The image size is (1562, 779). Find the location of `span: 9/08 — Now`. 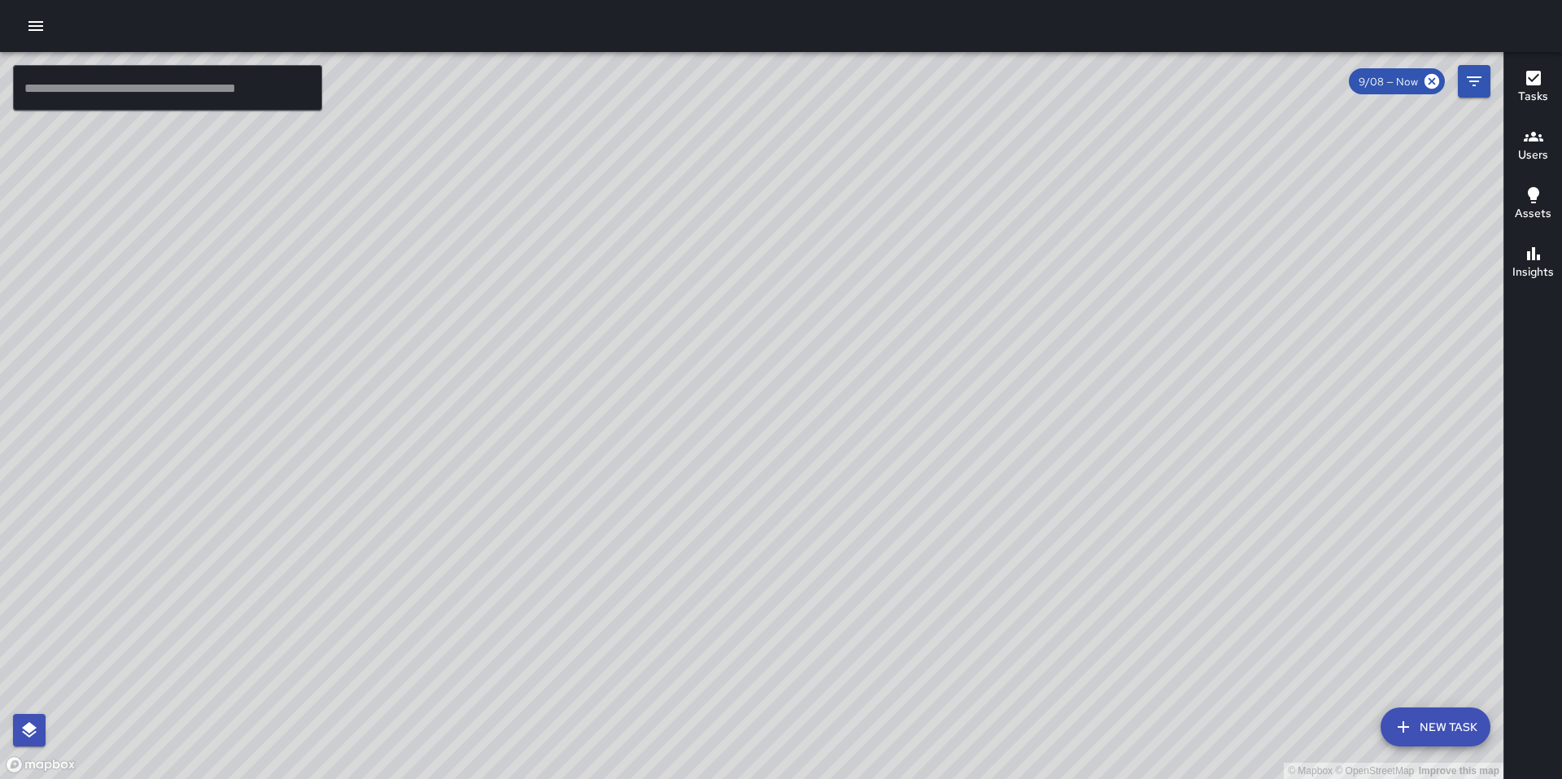

span: 9/08 — Now is located at coordinates (1388, 81).